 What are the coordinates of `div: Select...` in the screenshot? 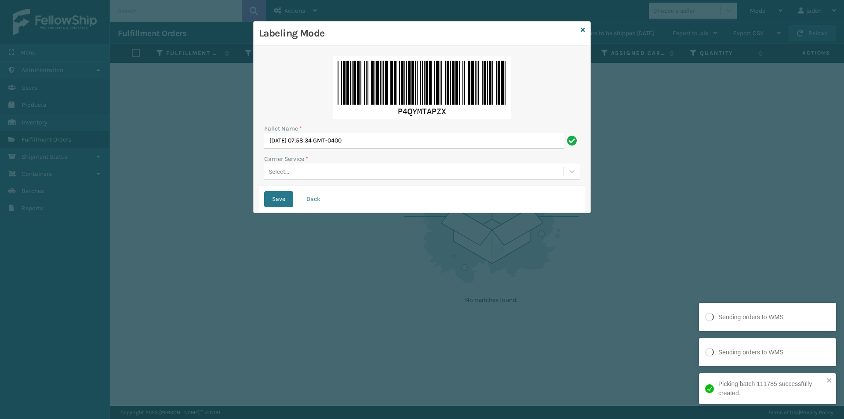 It's located at (279, 171).